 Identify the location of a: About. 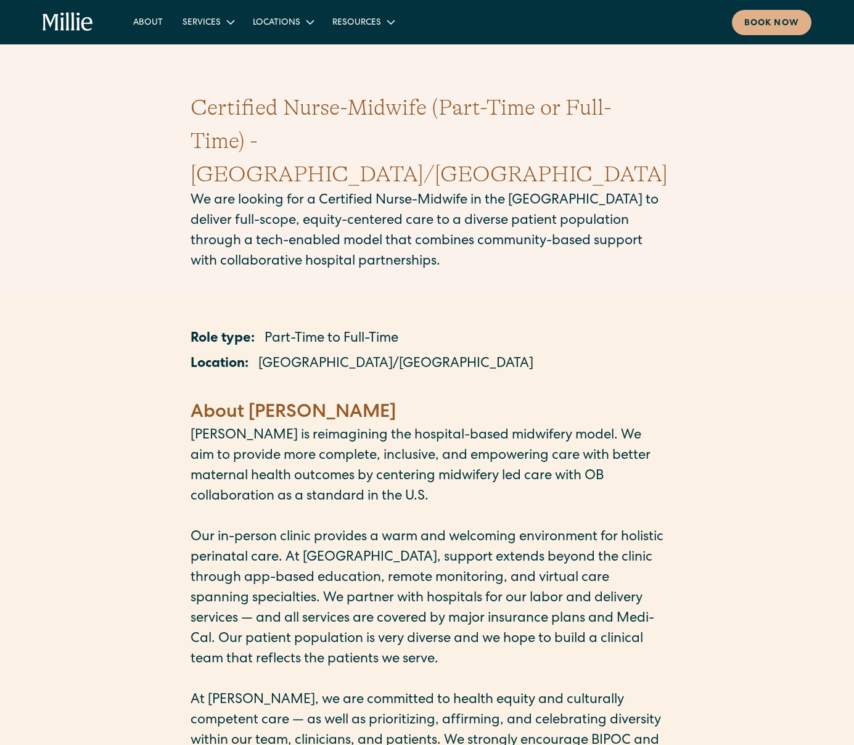
(148, 22).